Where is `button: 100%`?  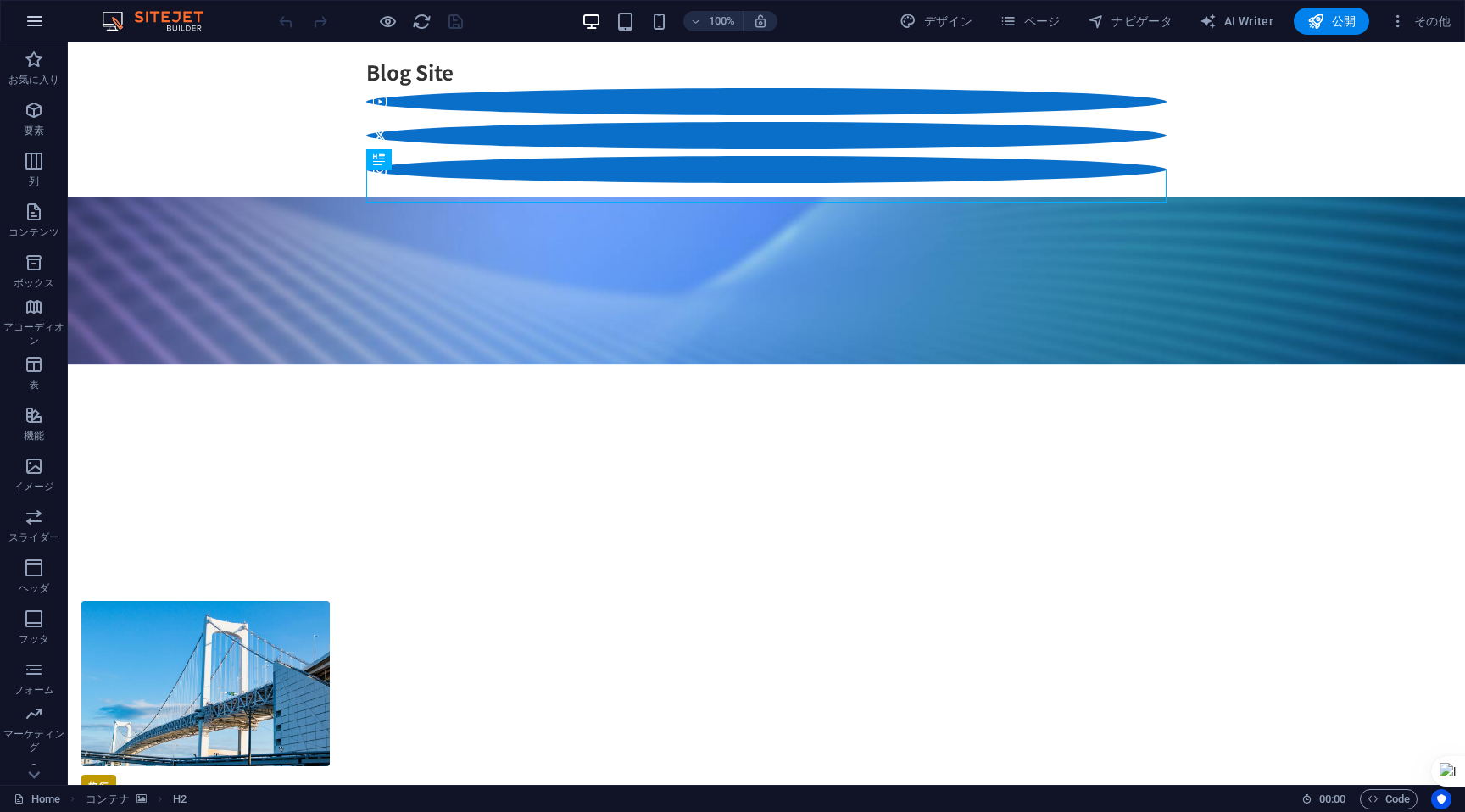 button: 100% is located at coordinates (713, 21).